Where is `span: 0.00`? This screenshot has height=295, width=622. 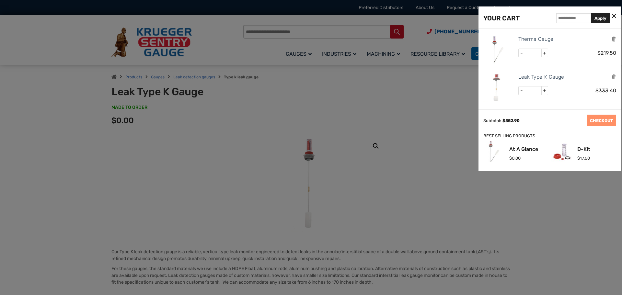
span: 0.00 is located at coordinates (515, 158).